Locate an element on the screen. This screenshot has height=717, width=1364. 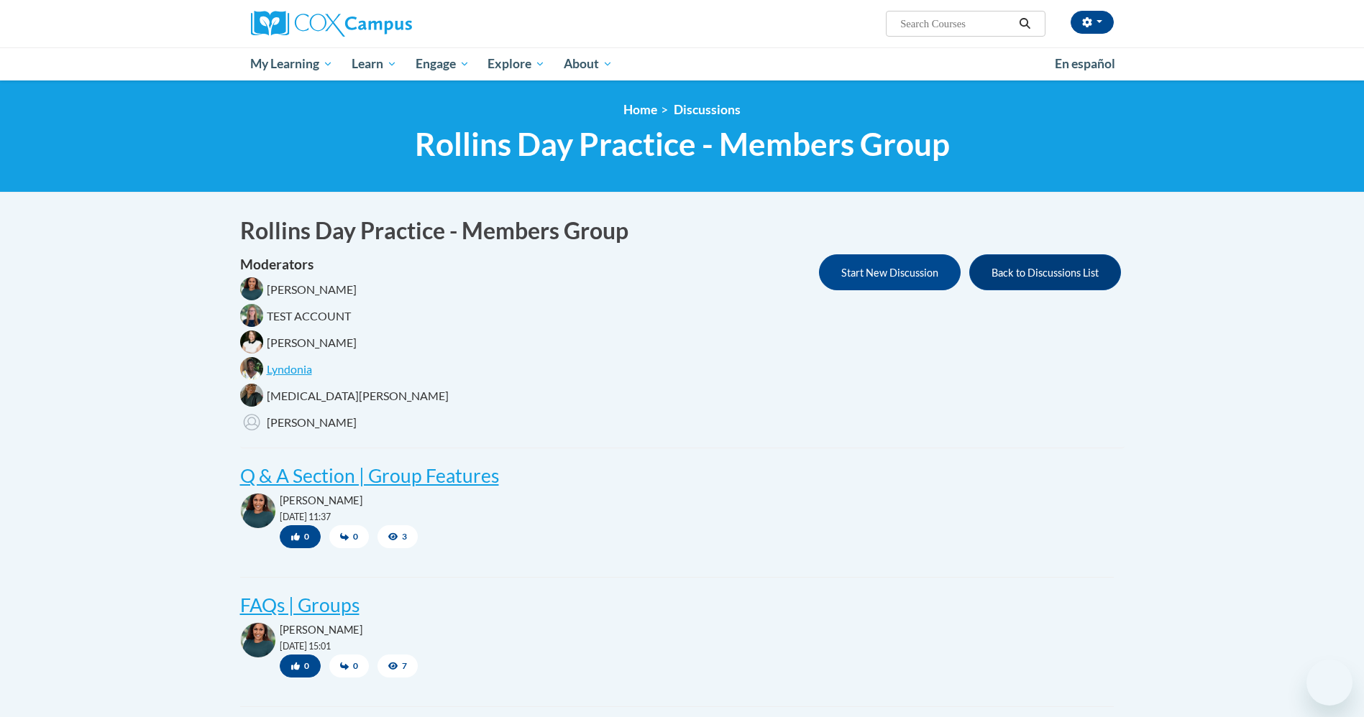
span: 7 is located at coordinates (398, 666).